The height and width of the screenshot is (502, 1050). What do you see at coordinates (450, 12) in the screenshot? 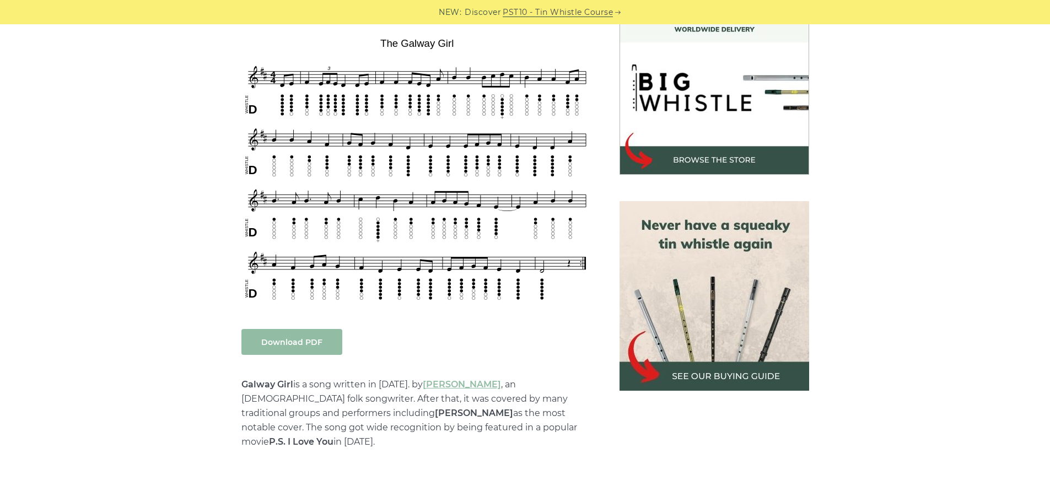
I see `span: NEW:` at bounding box center [450, 12].